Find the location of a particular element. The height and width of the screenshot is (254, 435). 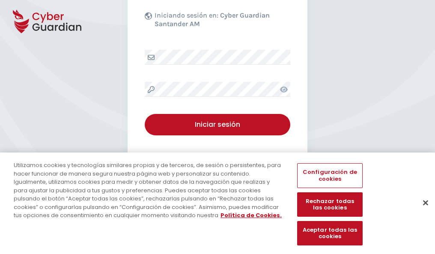

div: Iniciar sesión is located at coordinates (218, 125).